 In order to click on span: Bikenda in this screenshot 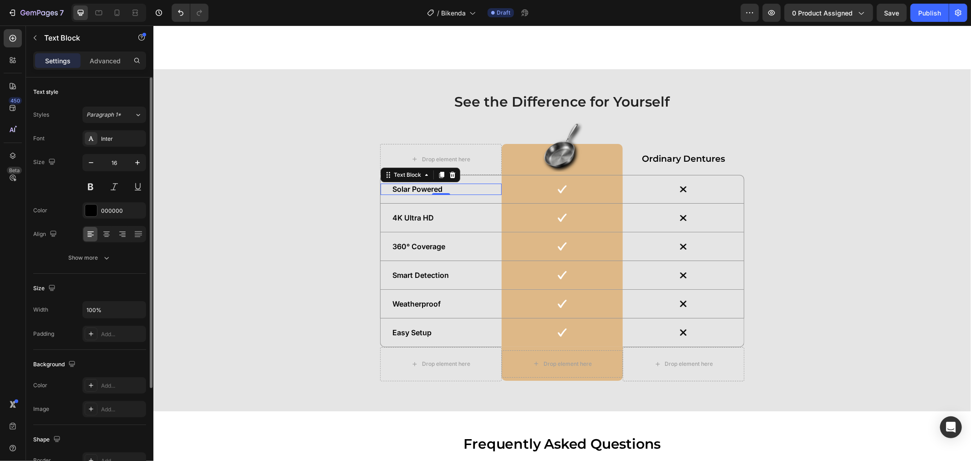, I will do `click(453, 13)`.